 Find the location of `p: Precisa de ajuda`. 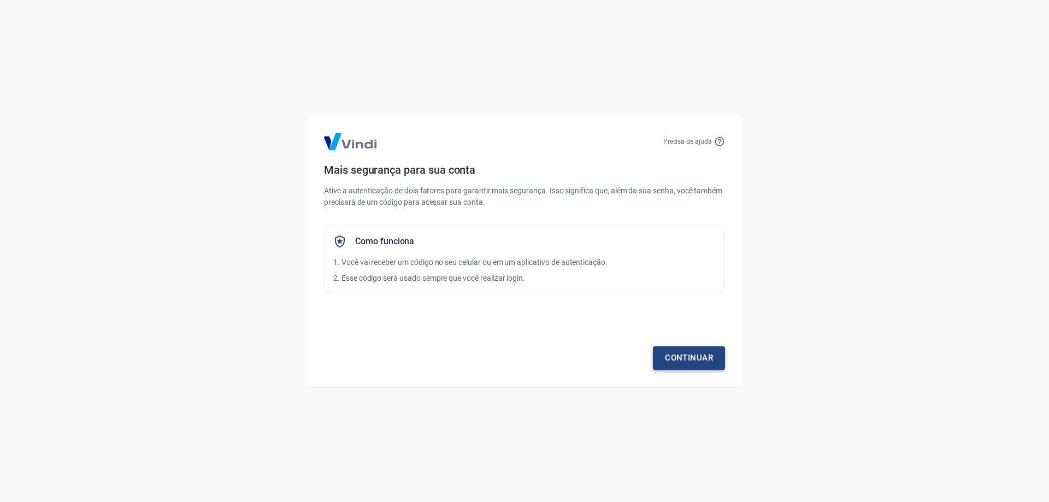

p: Precisa de ajuda is located at coordinates (688, 142).